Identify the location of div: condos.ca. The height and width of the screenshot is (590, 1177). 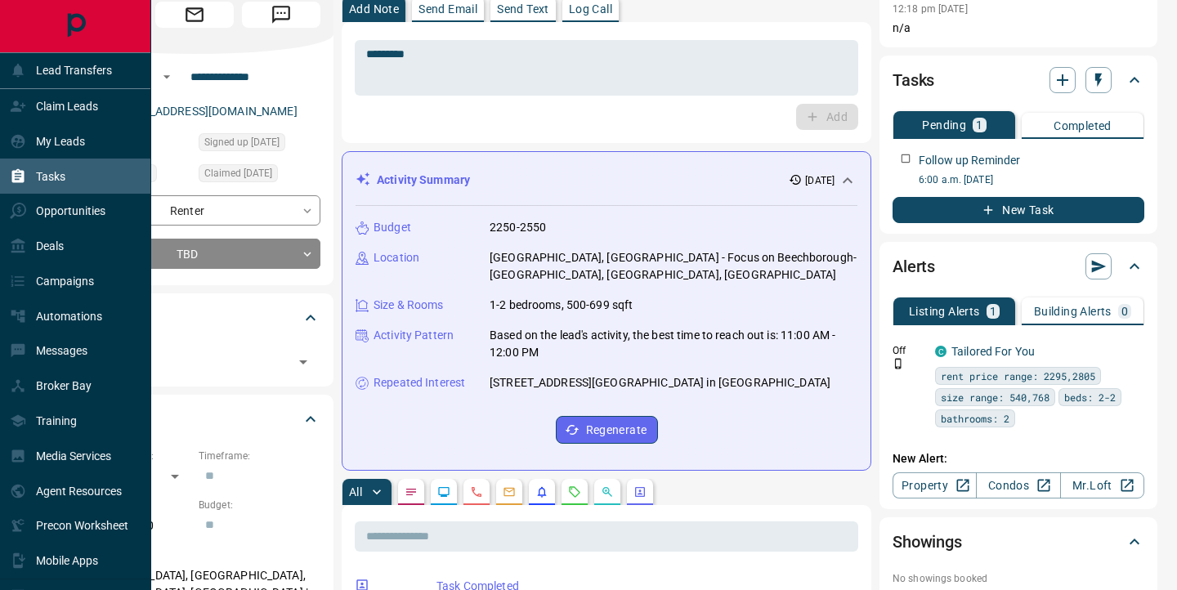
(941, 352).